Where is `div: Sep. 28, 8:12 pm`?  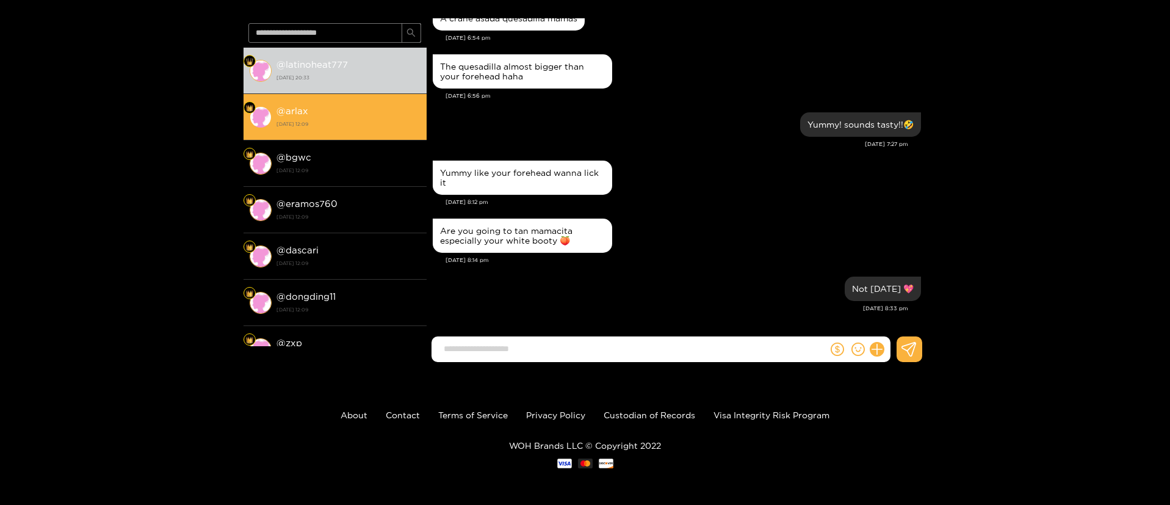
div: Sep. 28, 8:12 pm is located at coordinates (522, 178).